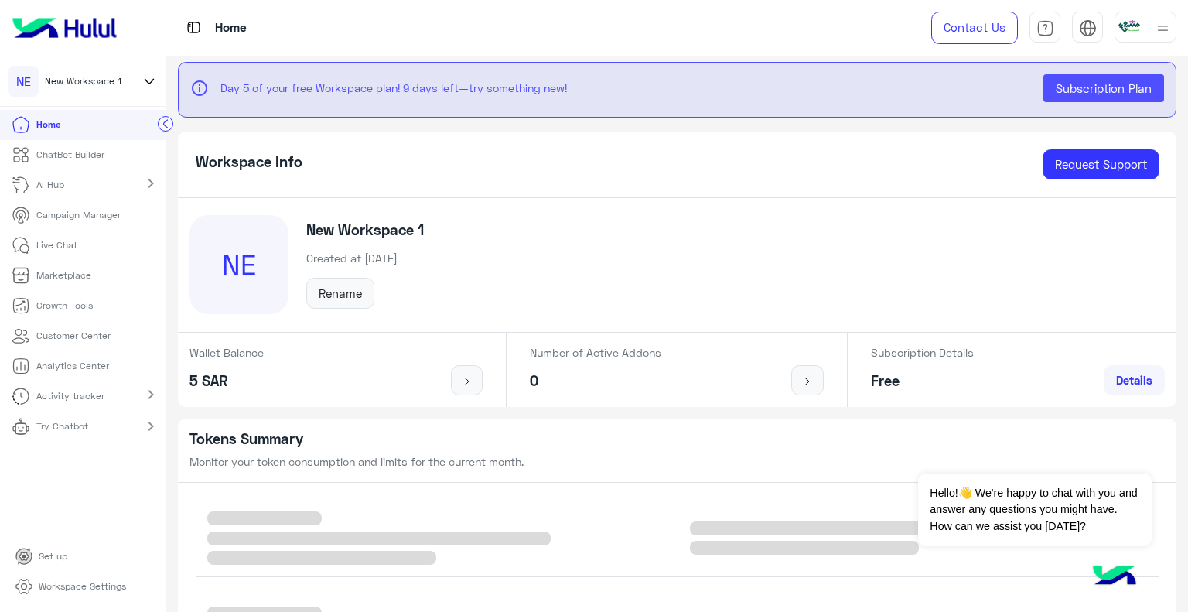 The height and width of the screenshot is (612, 1188). What do you see at coordinates (56, 245) in the screenshot?
I see `p: Live Chat` at bounding box center [56, 245].